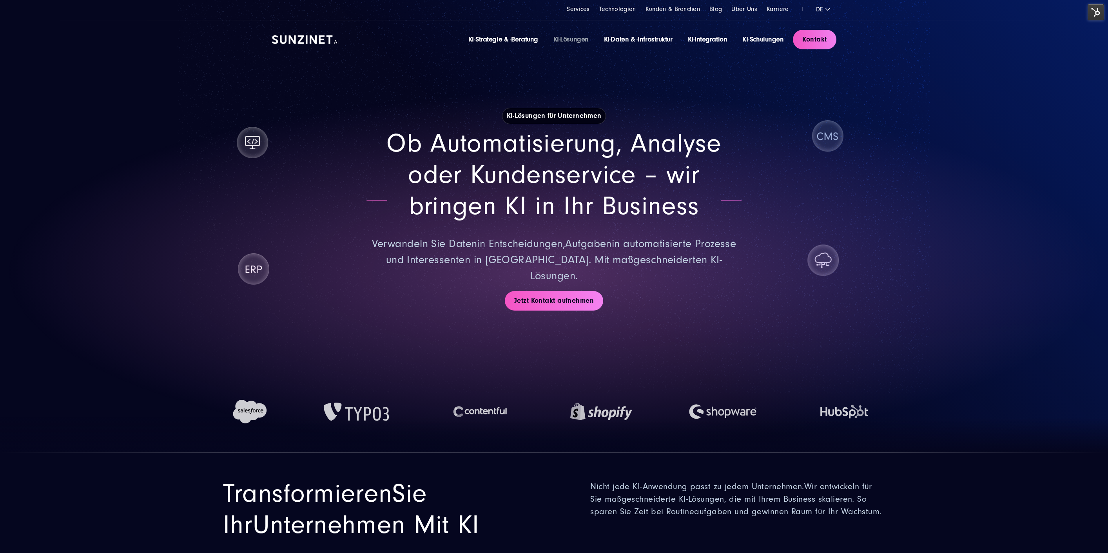 Image resolution: width=1108 pixels, height=553 pixels. What do you see at coordinates (618, 9) in the screenshot?
I see `a: Technologien` at bounding box center [618, 9].